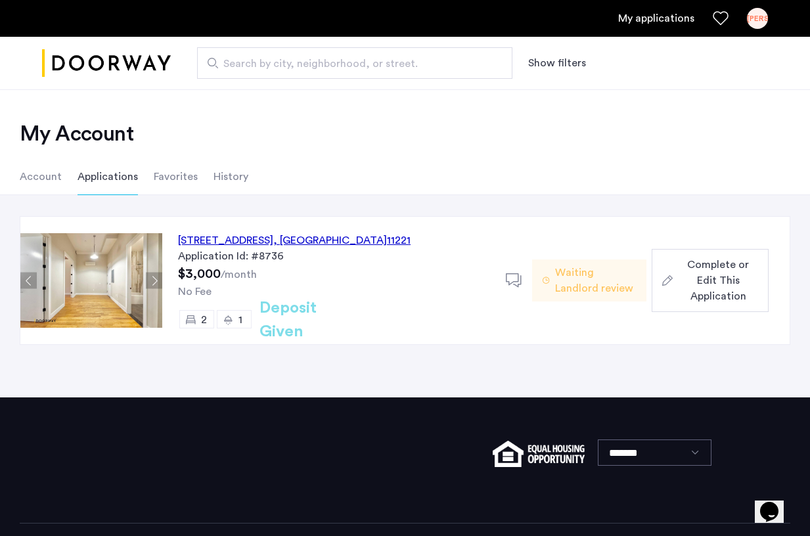  Describe the element at coordinates (106, 63) in the screenshot. I see `img: logo` at that location.